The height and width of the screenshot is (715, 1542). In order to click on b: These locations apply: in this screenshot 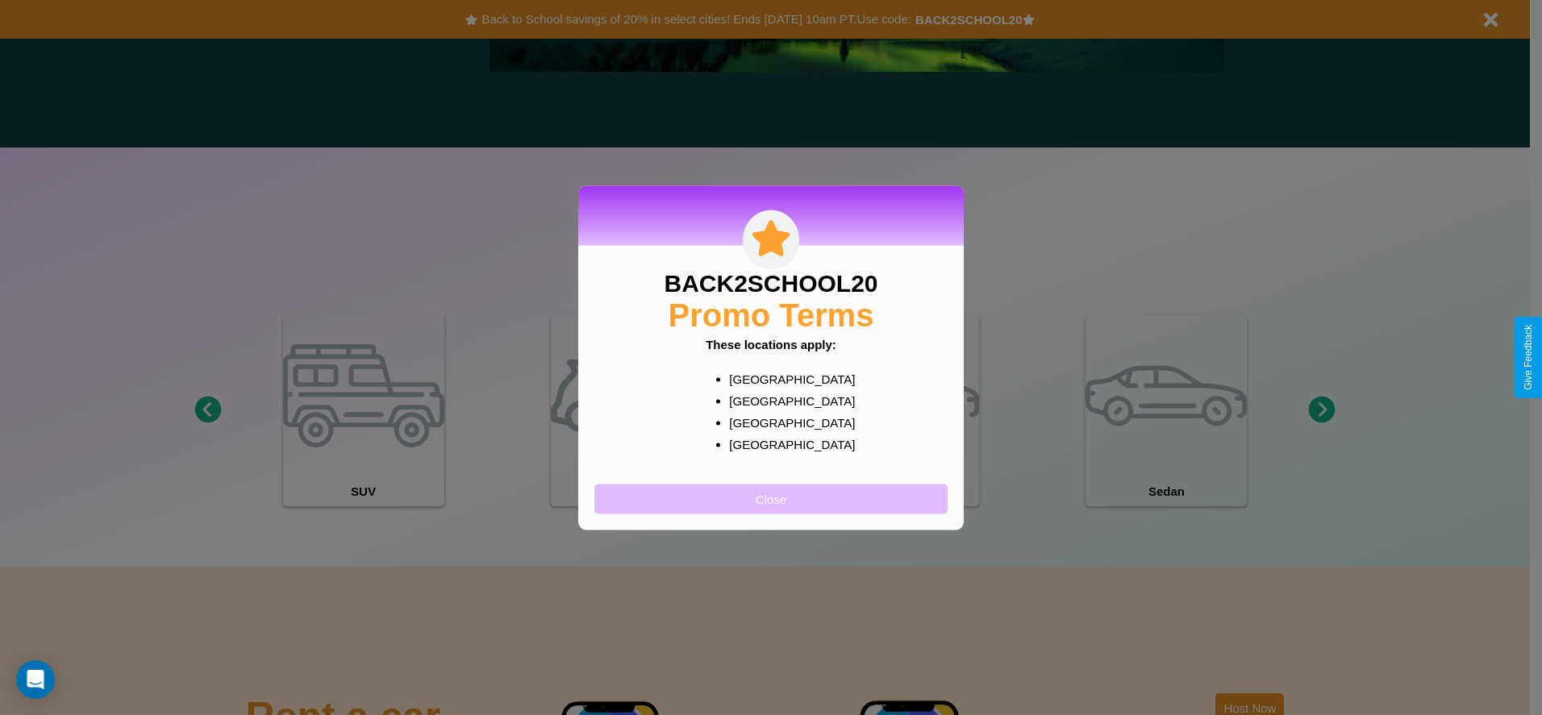, I will do `click(771, 343)`.